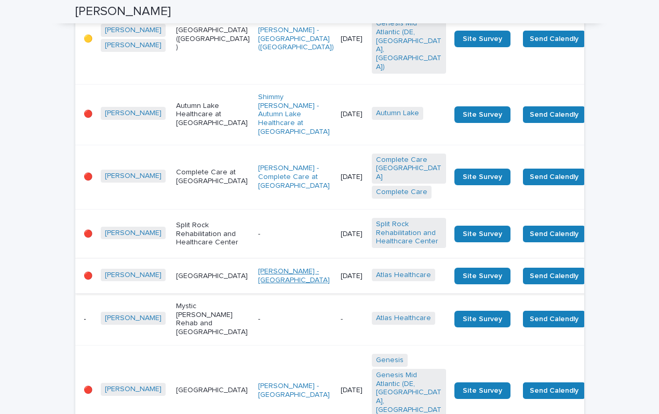  What do you see at coordinates (213, 234) in the screenshot?
I see `p: Split Rock Rehabilitation and Healthcare Center` at bounding box center [213, 234].